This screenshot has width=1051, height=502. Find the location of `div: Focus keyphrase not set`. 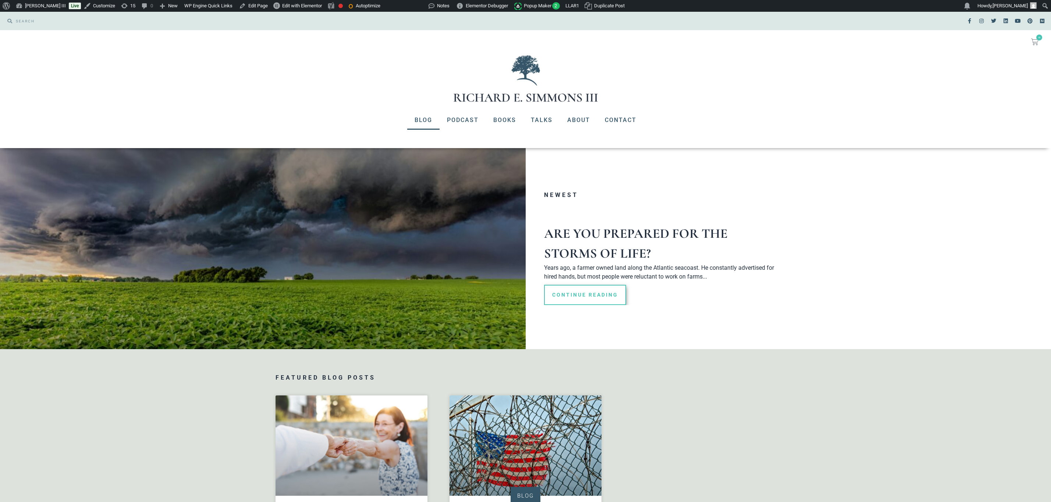

div: Focus keyphrase not set is located at coordinates (341, 6).